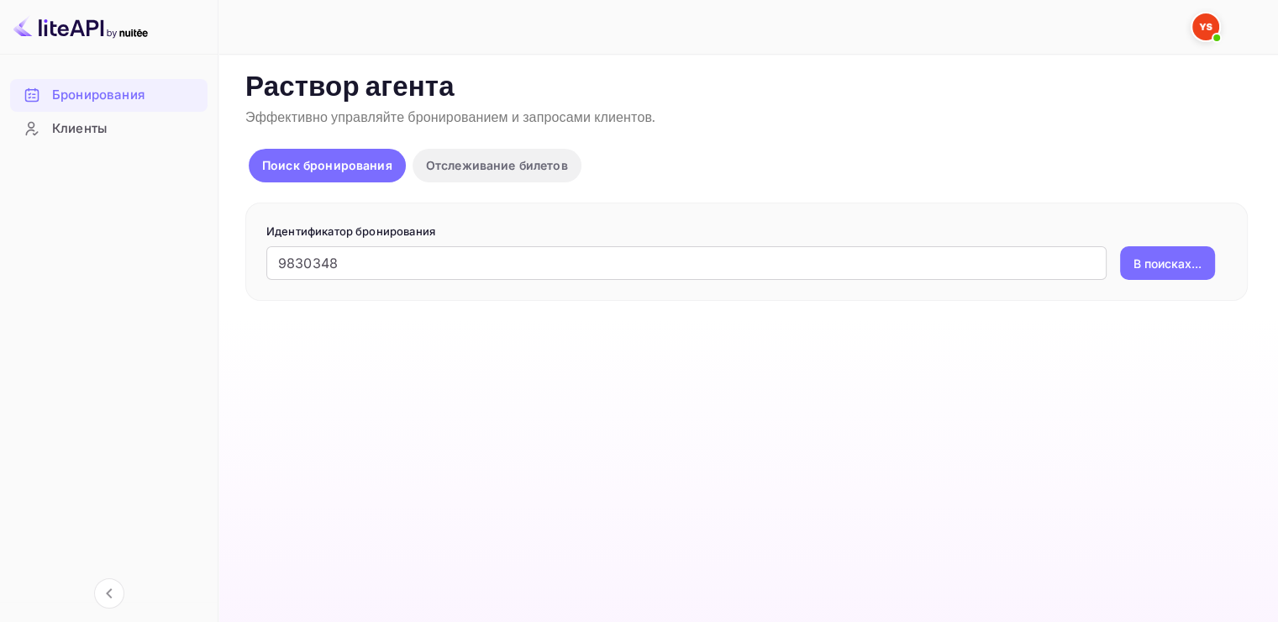 The height and width of the screenshot is (622, 1278). What do you see at coordinates (350, 231) in the screenshot?
I see `ya-tr-span: Идентификатор бронирования` at bounding box center [350, 231].